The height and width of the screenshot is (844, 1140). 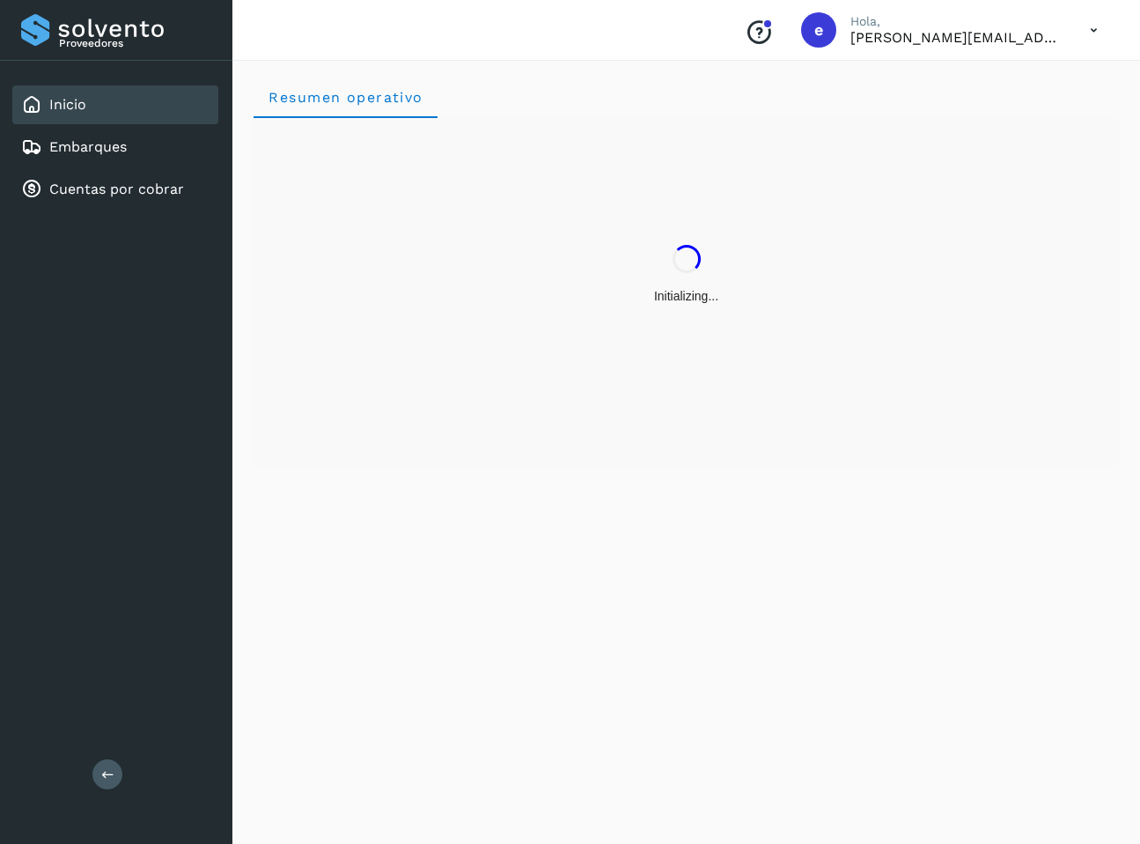 I want to click on div: Cuentas por cobrar, so click(x=115, y=189).